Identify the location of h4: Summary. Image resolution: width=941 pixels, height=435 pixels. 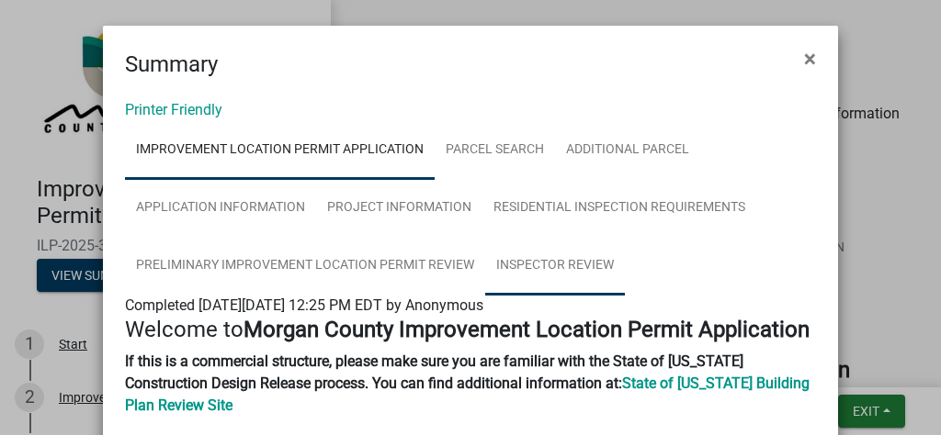
(171, 64).